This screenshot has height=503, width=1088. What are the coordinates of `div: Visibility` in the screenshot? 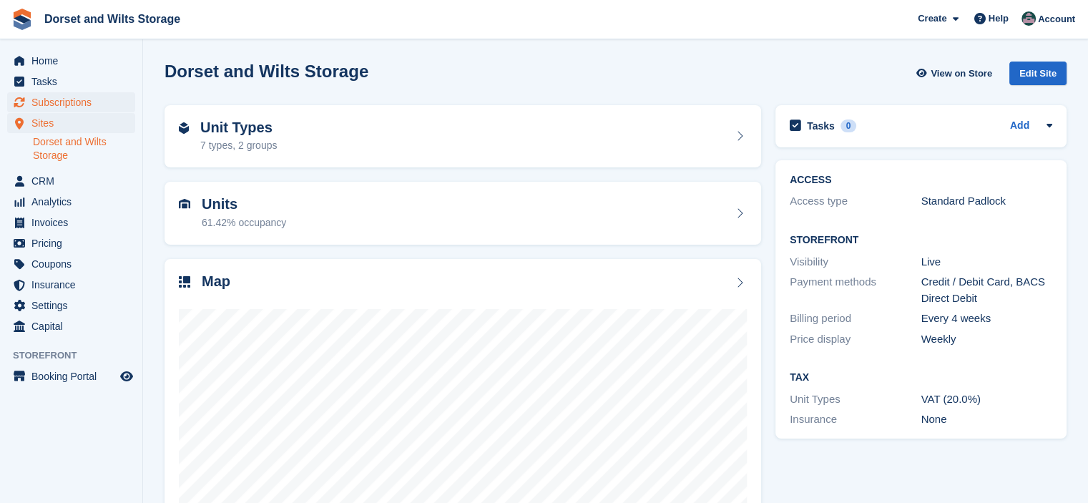 It's located at (856, 262).